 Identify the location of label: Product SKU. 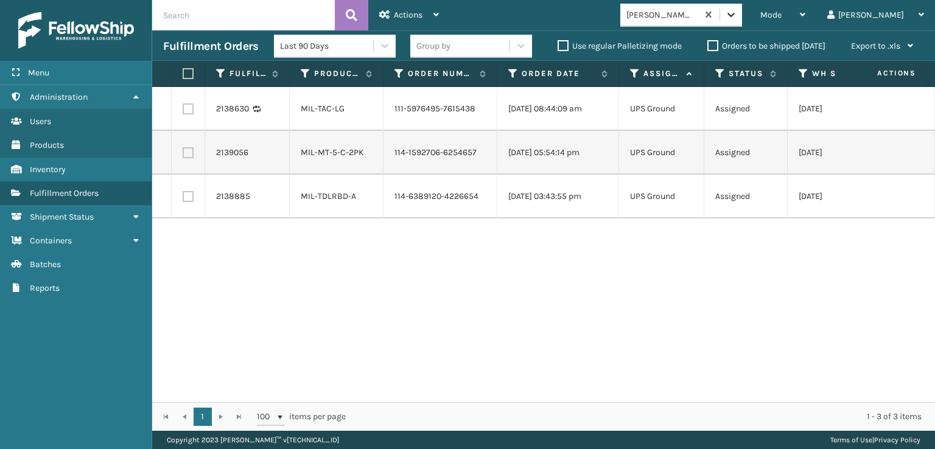
(337, 74).